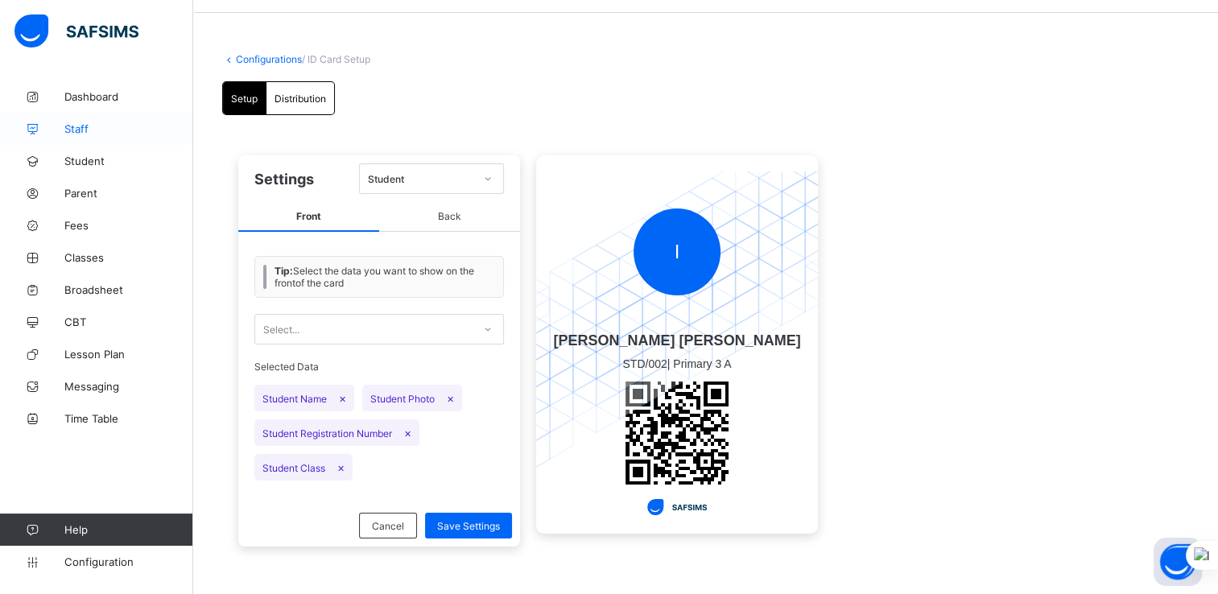 The image size is (1218, 594). I want to click on span: / ID Card Setup, so click(336, 59).